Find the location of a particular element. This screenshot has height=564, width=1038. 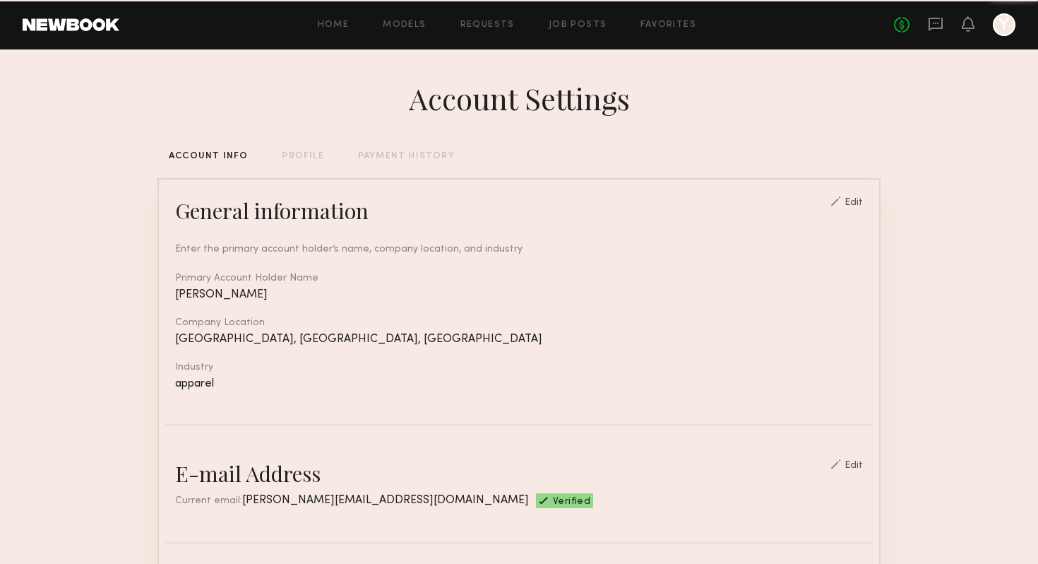

div: ACCOUNT INFO is located at coordinates (208, 156).